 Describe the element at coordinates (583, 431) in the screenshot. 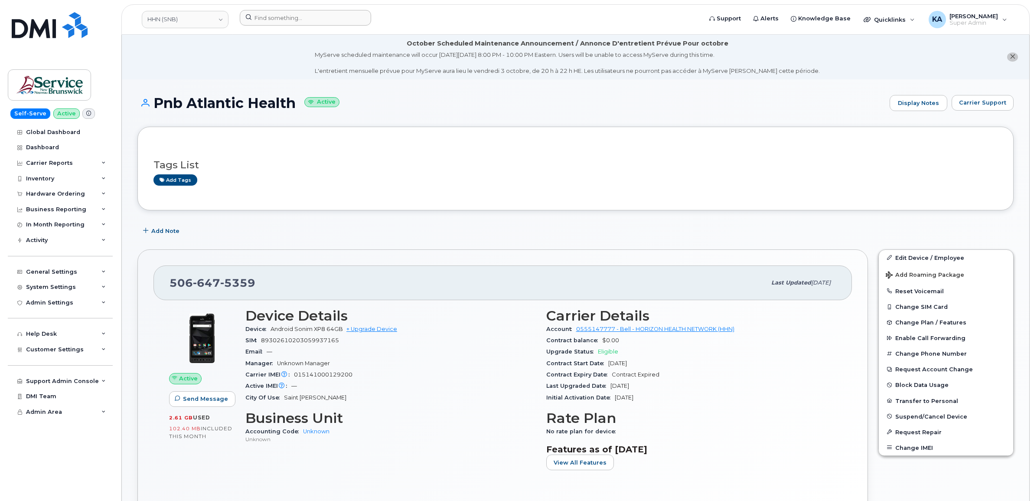

I see `span: No rate plan for device` at that location.